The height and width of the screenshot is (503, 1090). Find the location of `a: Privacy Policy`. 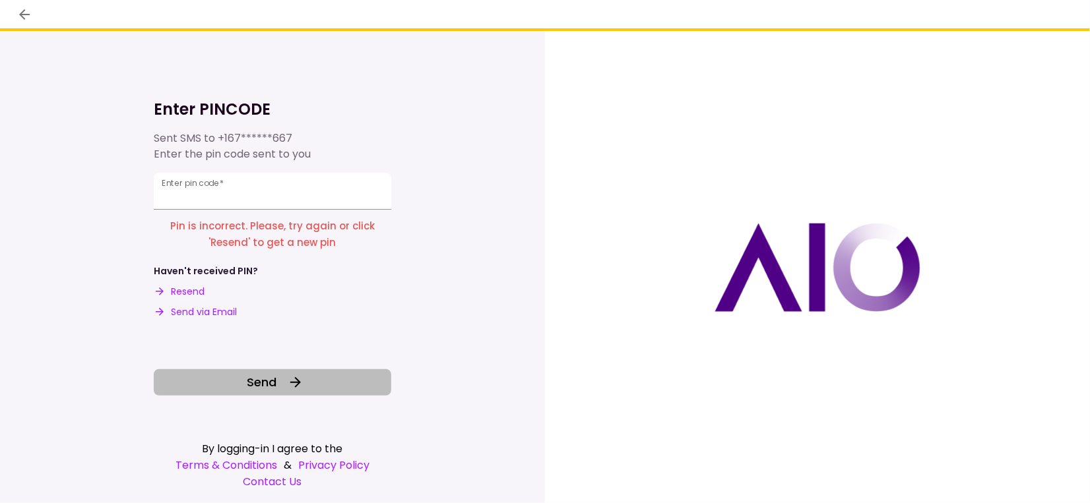

a: Privacy Policy is located at coordinates (334, 465).